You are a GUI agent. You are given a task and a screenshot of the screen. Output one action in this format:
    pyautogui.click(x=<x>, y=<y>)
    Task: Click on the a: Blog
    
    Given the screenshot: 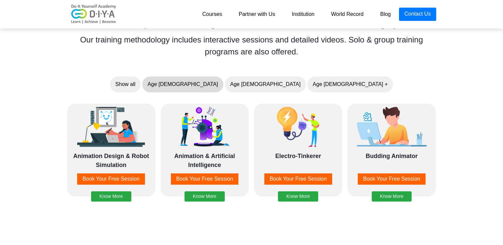 What is the action you would take?
    pyautogui.click(x=385, y=14)
    